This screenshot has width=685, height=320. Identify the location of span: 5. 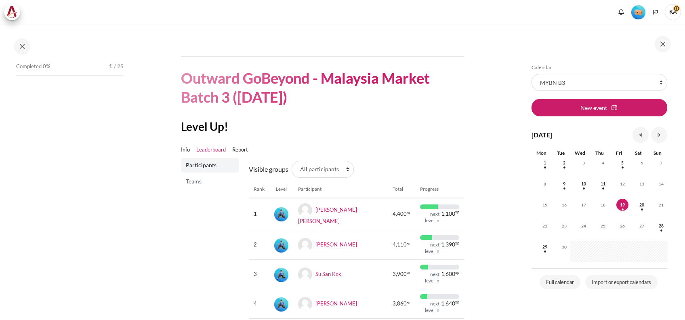
(622, 163).